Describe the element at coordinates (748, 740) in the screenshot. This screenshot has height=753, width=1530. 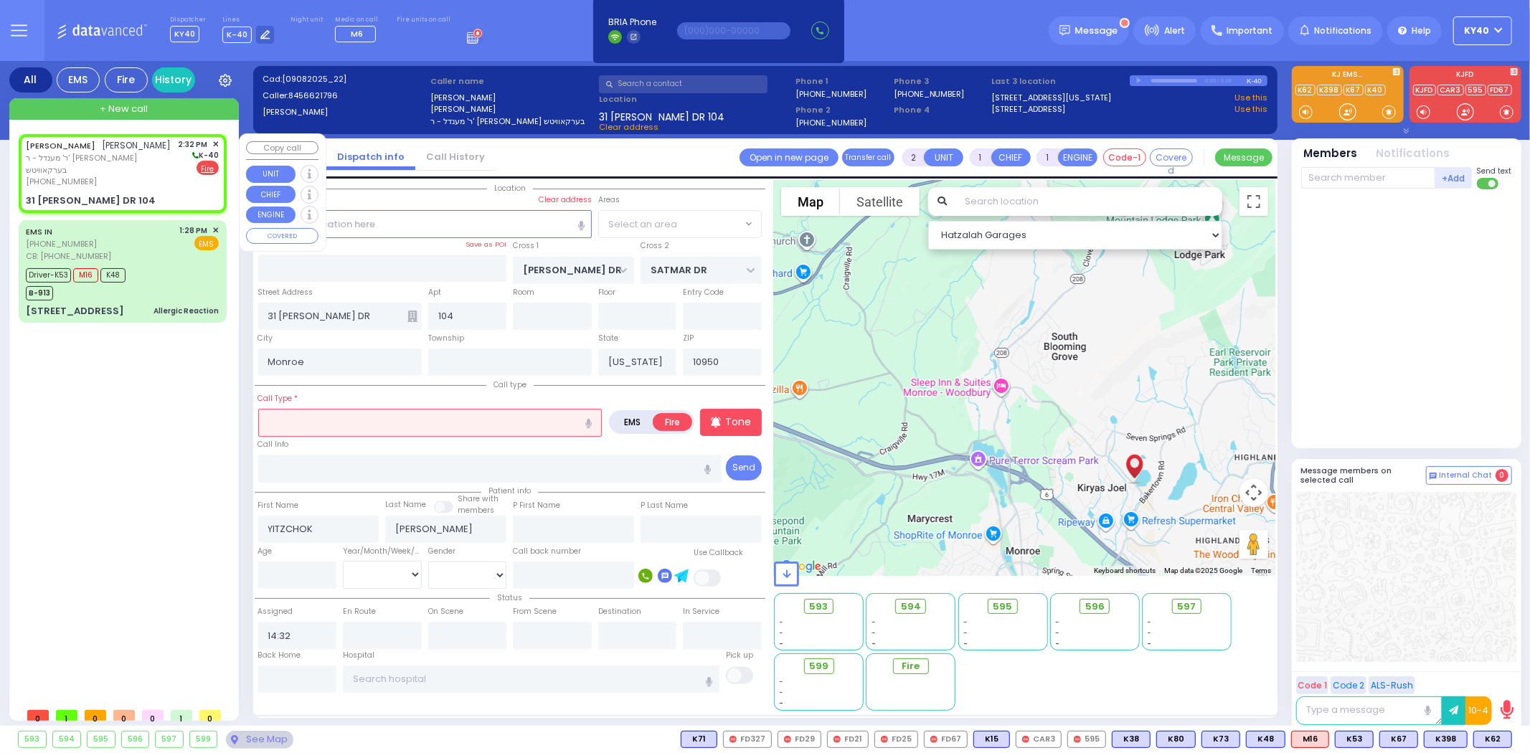
I see `div: FD327` at that location.